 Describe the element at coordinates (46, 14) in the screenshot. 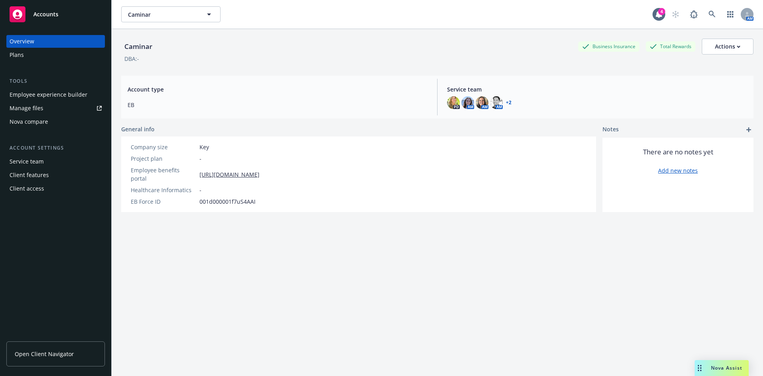

I see `span: Accounts` at that location.